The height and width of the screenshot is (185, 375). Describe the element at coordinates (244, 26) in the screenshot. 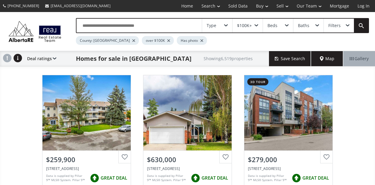

I see `div: $100K+` at that location.